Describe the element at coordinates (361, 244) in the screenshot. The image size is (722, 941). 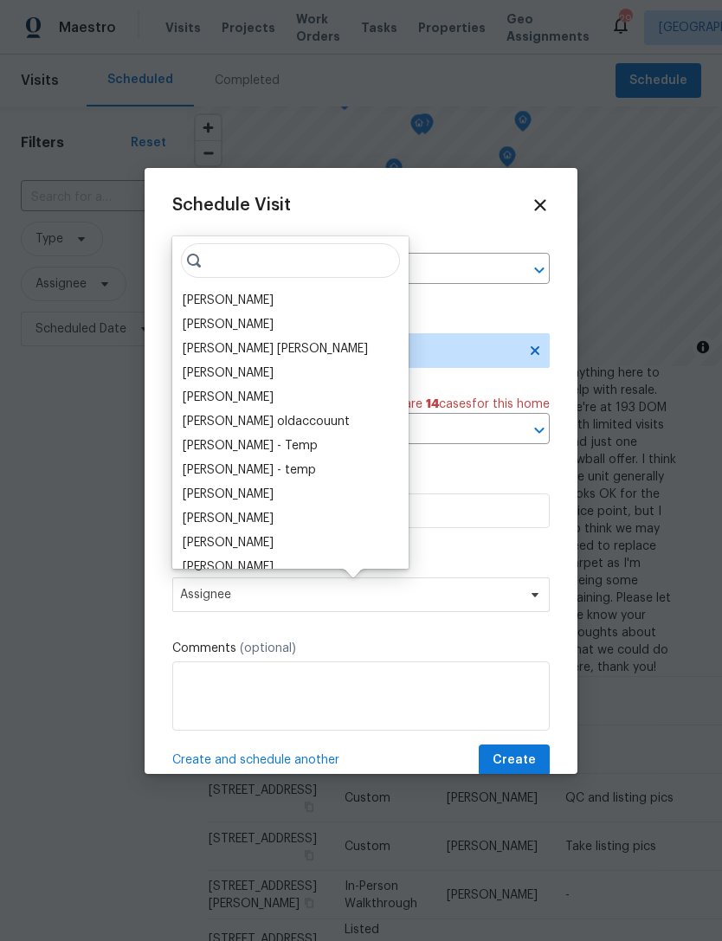
I see `label: Home` at that location.